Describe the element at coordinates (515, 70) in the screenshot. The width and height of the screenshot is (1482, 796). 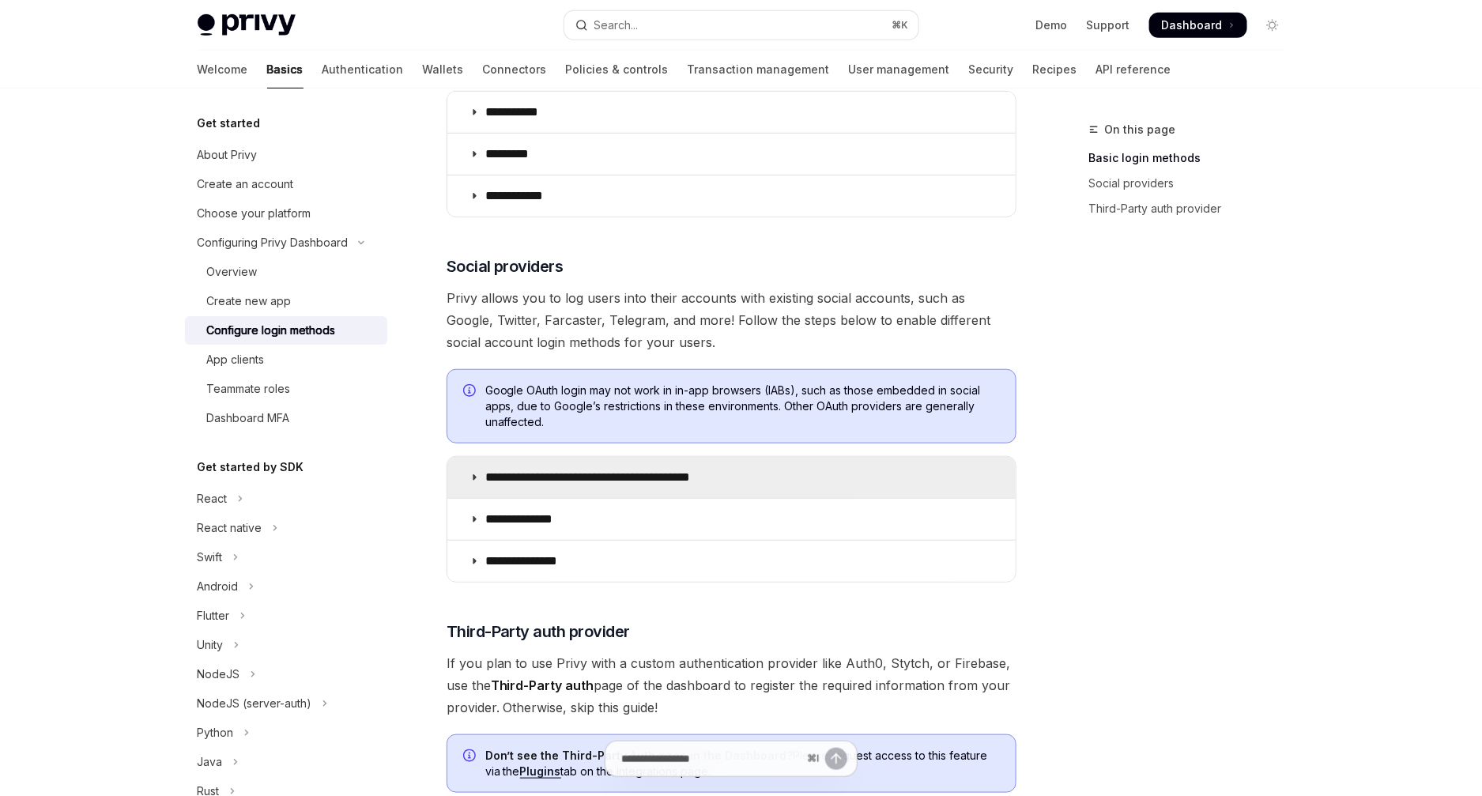
I see `a: Connectors` at that location.